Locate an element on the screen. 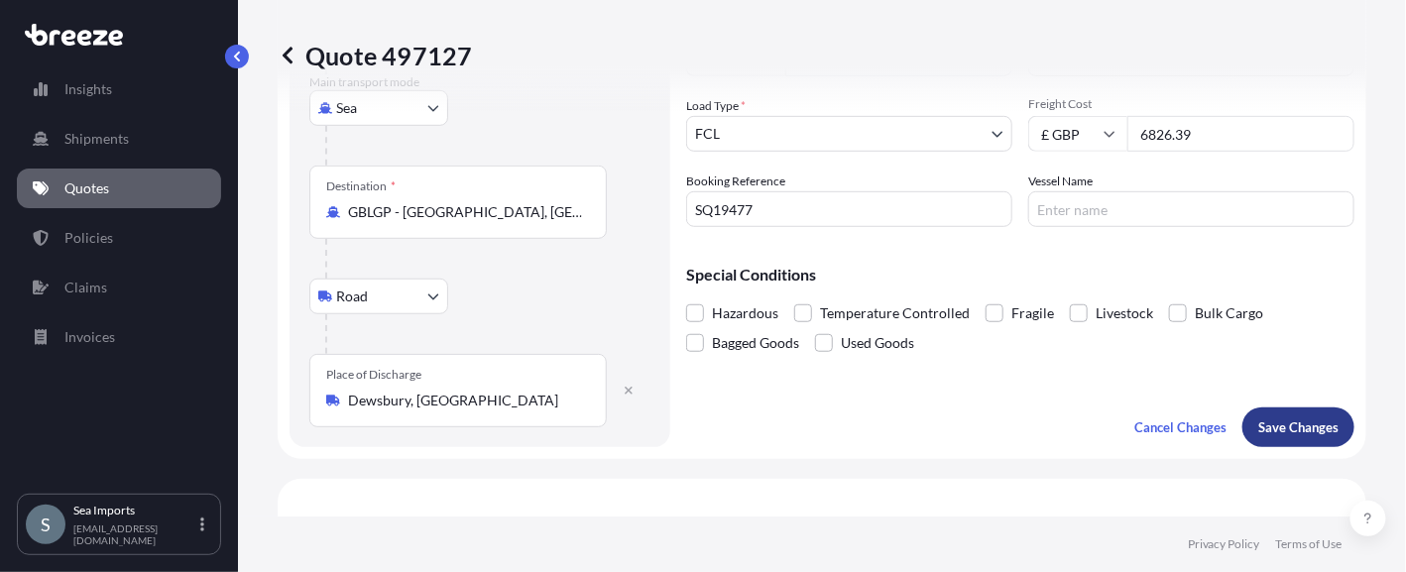 The width and height of the screenshot is (1406, 572). input: Enter amount is located at coordinates (1240, 134).